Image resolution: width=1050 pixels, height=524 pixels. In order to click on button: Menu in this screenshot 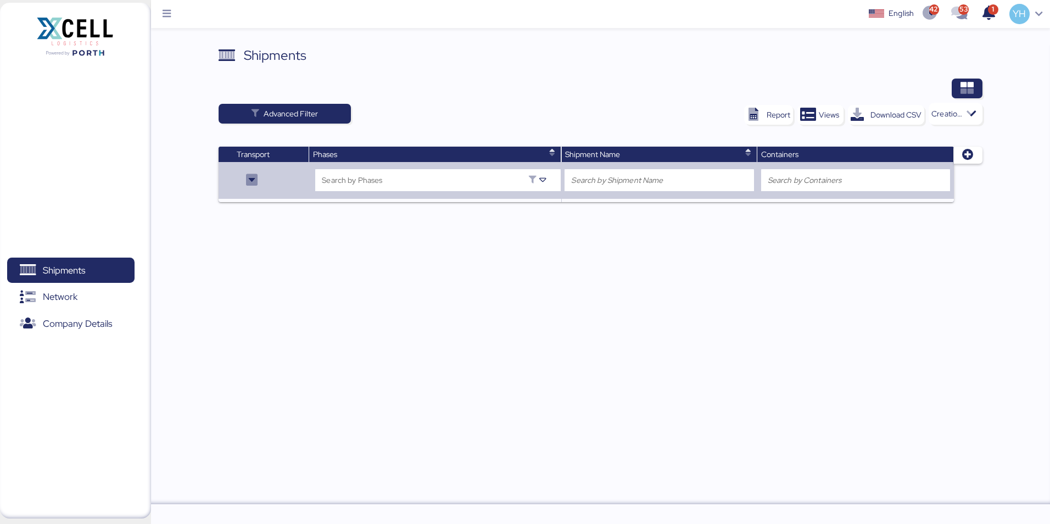, I will do `click(167, 14)`.